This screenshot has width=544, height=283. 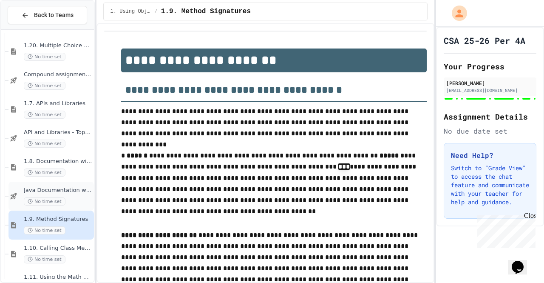 I want to click on span: API and Libraries - Topic 1.7, so click(x=58, y=132).